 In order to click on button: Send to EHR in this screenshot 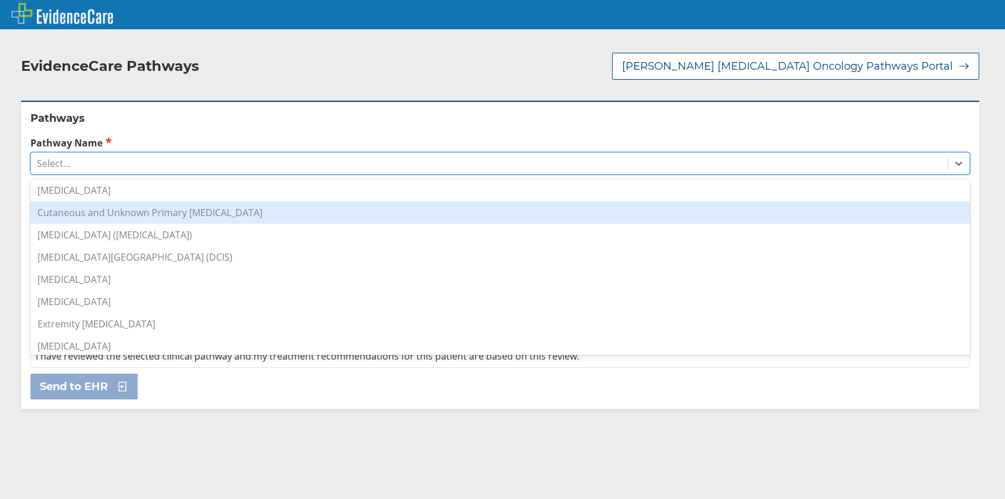, I will do `click(84, 387)`.